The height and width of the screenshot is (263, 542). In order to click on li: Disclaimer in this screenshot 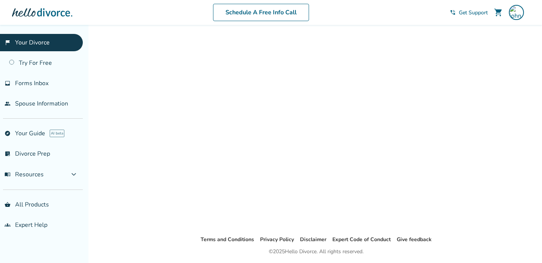, I will do `click(313, 240)`.